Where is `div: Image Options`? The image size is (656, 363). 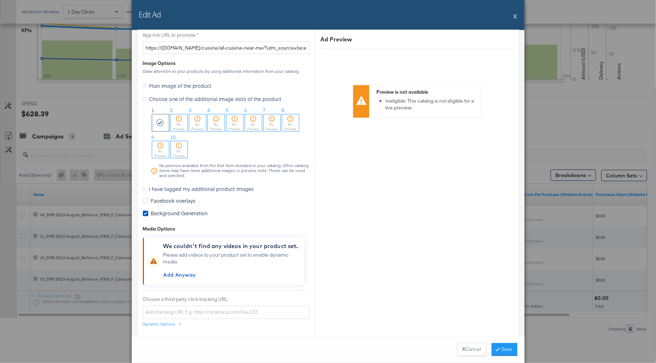 div: Image Options is located at coordinates (159, 63).